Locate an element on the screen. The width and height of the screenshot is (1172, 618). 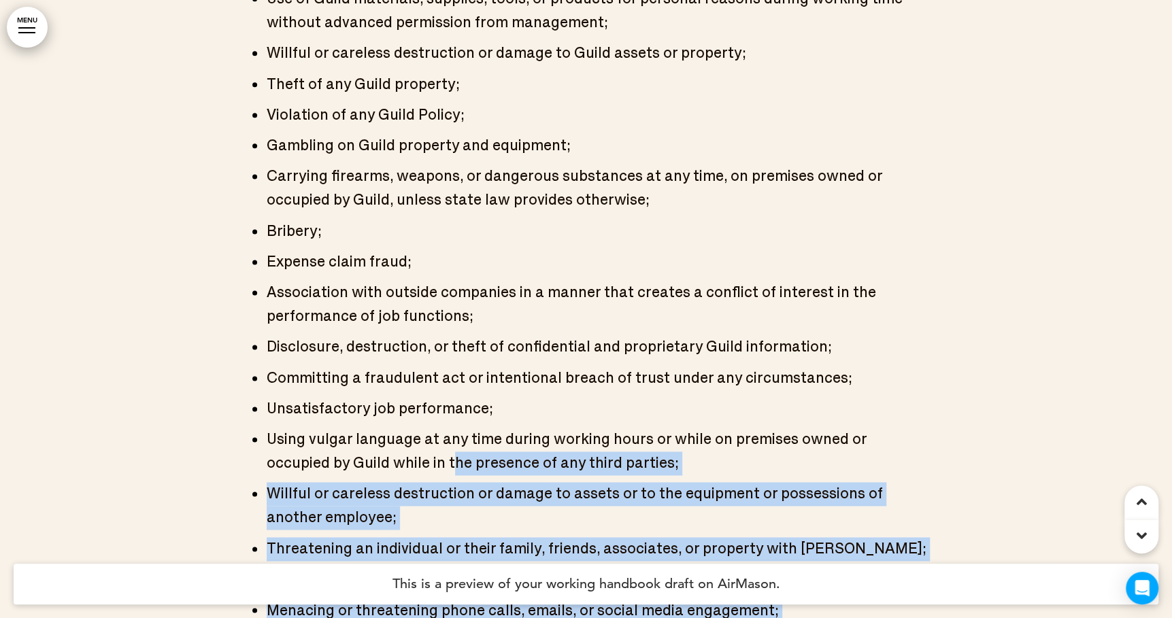
h4: This is a preview of your working handbook draft on AirMason. is located at coordinates (586, 584).